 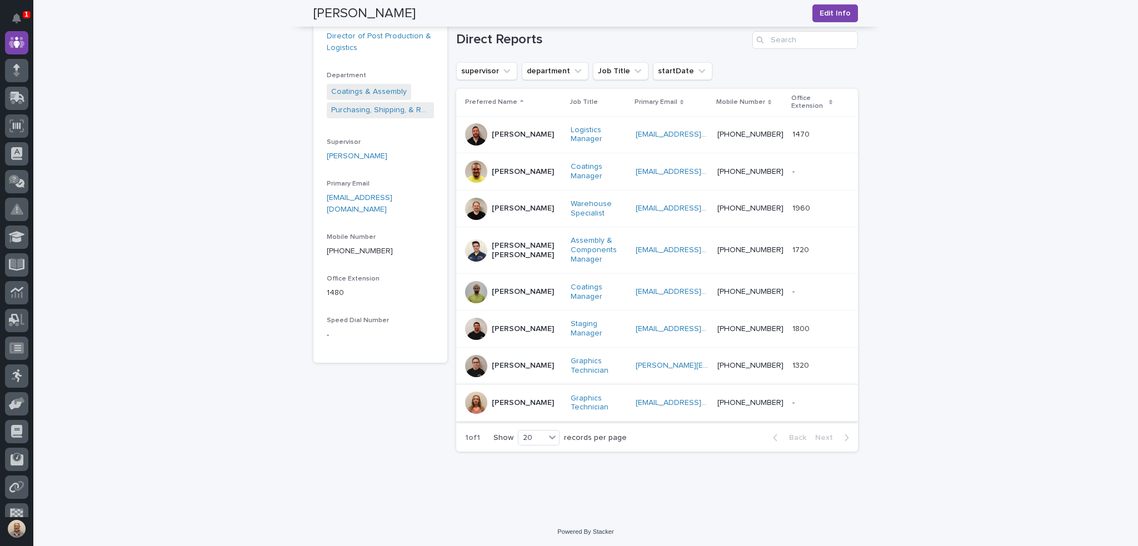 What do you see at coordinates (346, 76) in the screenshot?
I see `span: Department` at bounding box center [346, 76].